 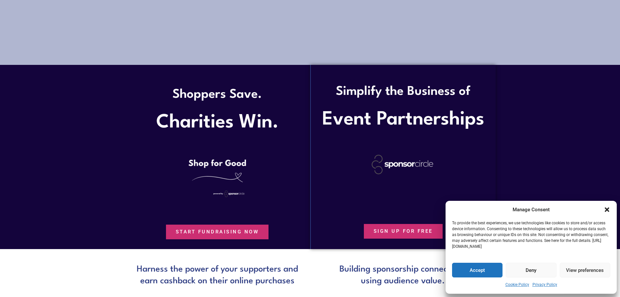 What do you see at coordinates (531, 270) in the screenshot?
I see `button: Deny` at bounding box center [531, 270].